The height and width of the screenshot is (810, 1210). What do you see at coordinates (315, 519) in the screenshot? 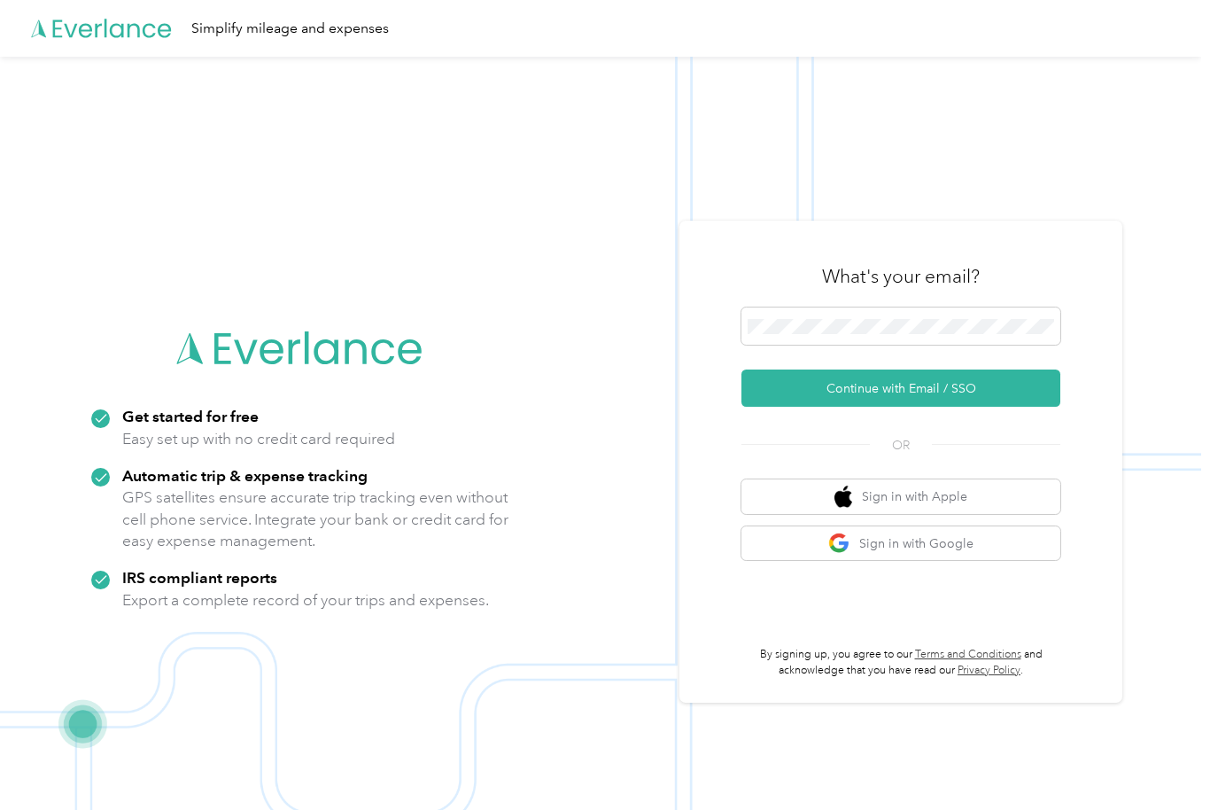
I see `p: GPS satellites ensure accurate trip tracking even without cell phone service. Integrate your bank...` at bounding box center [315, 519].